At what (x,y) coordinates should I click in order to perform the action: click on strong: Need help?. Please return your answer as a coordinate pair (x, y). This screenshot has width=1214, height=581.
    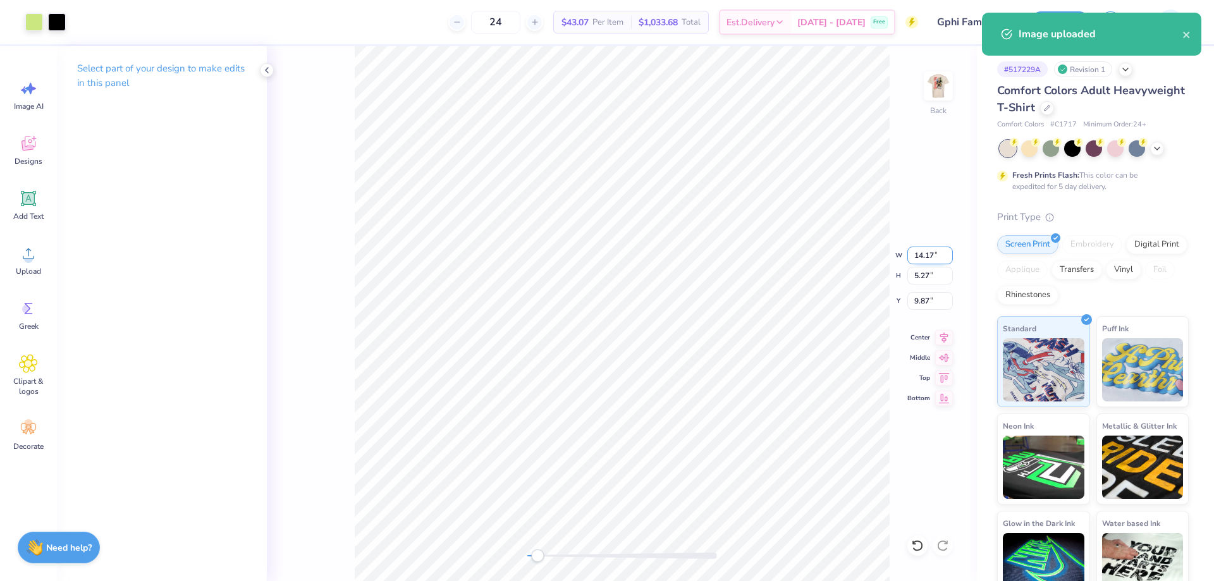
    Looking at the image, I should click on (69, 547).